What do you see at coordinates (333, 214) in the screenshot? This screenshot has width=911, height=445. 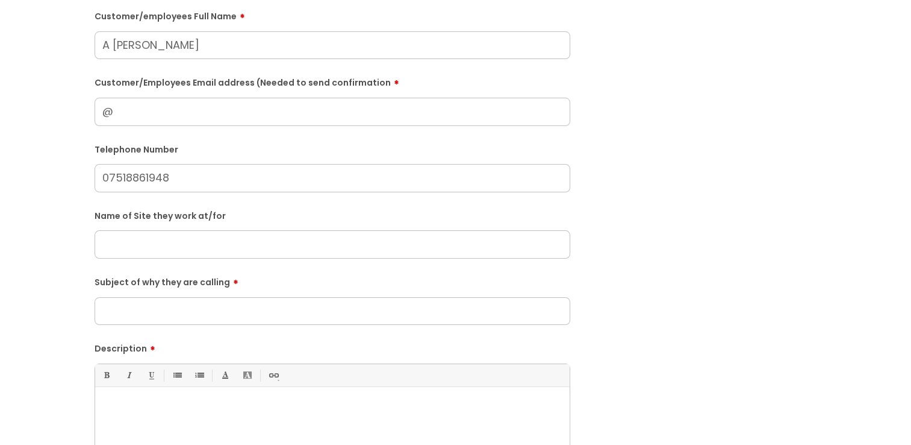 I see `label: Name of Site they work at/for` at bounding box center [333, 214].